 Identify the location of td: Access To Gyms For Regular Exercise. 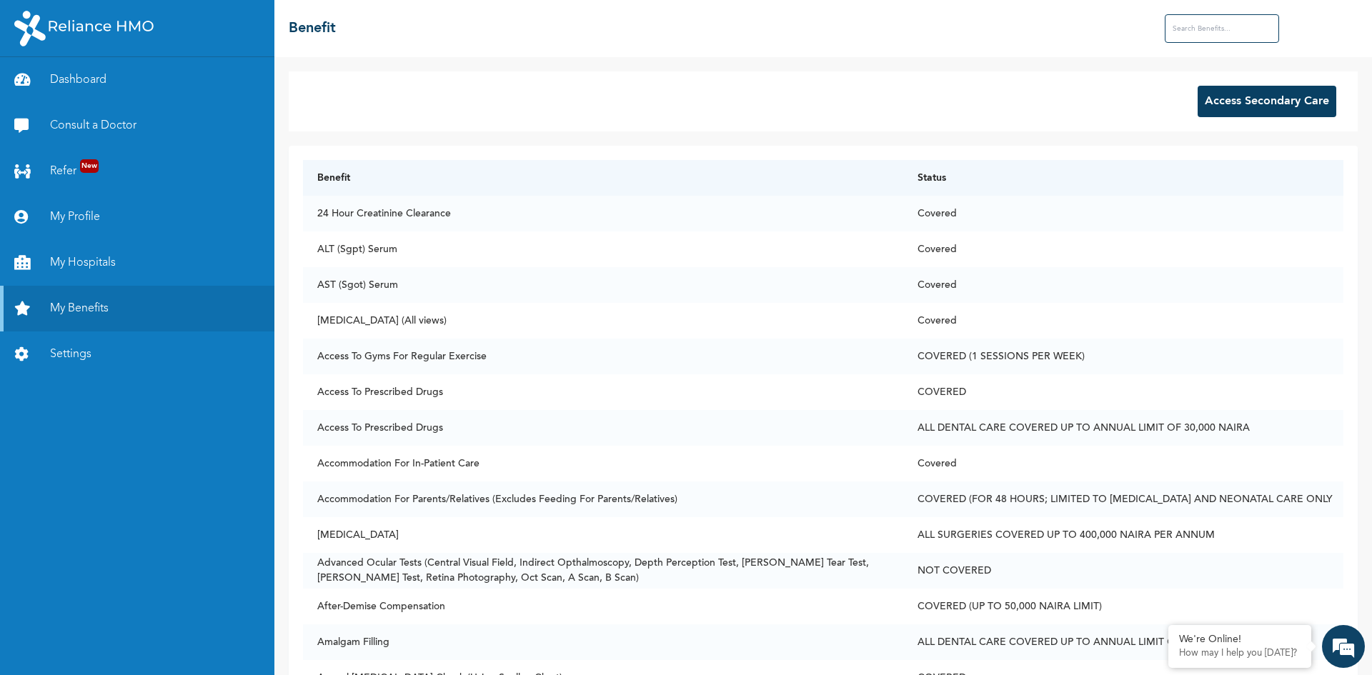
(603, 356).